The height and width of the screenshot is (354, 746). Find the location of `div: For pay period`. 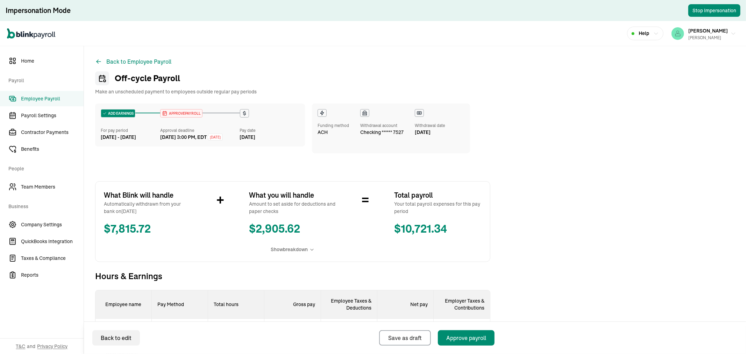

div: For pay period is located at coordinates (130, 130).